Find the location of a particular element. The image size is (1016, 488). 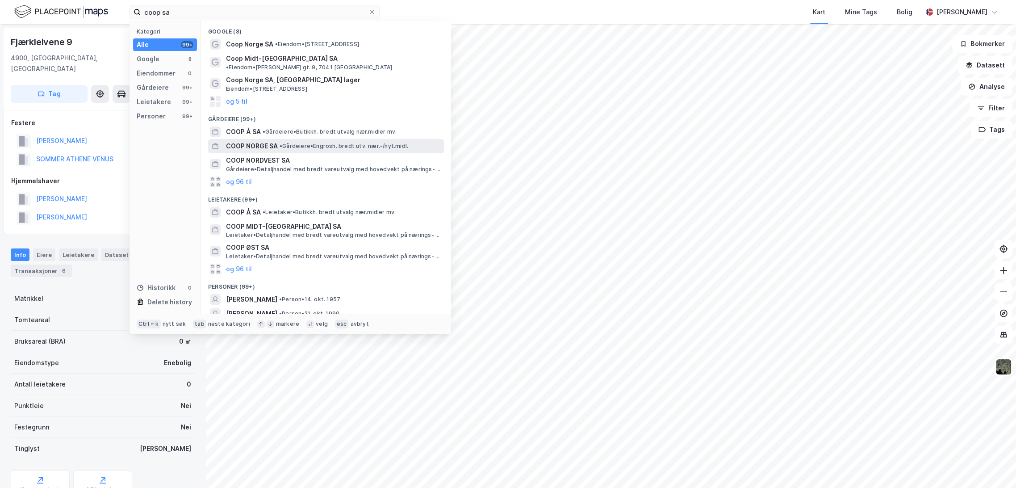

span: COOP ØST SA is located at coordinates (333, 247).